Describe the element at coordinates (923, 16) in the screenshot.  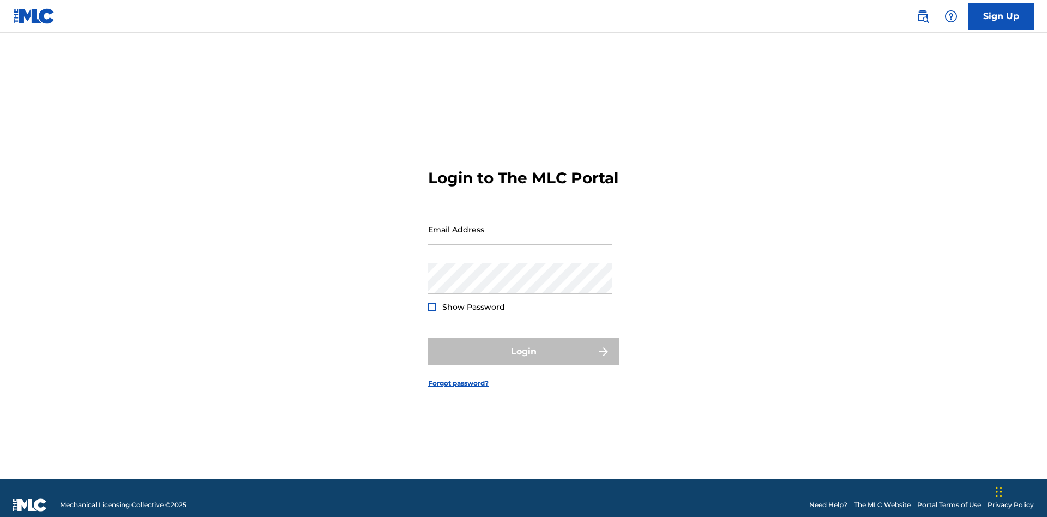
I see `a: Public Search` at that location.